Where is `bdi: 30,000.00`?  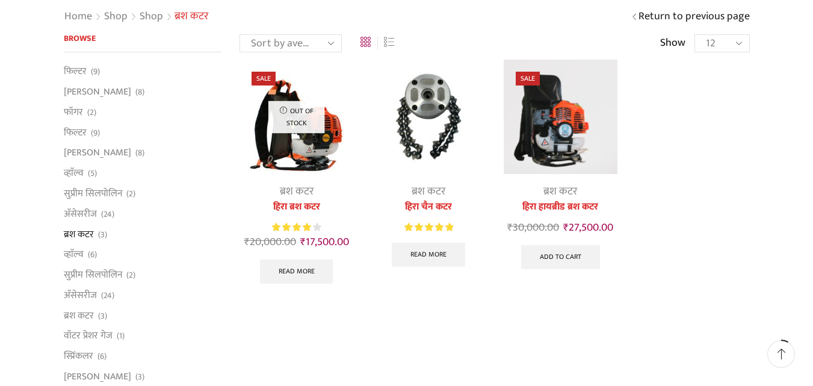 bdi: 30,000.00 is located at coordinates (533, 227).